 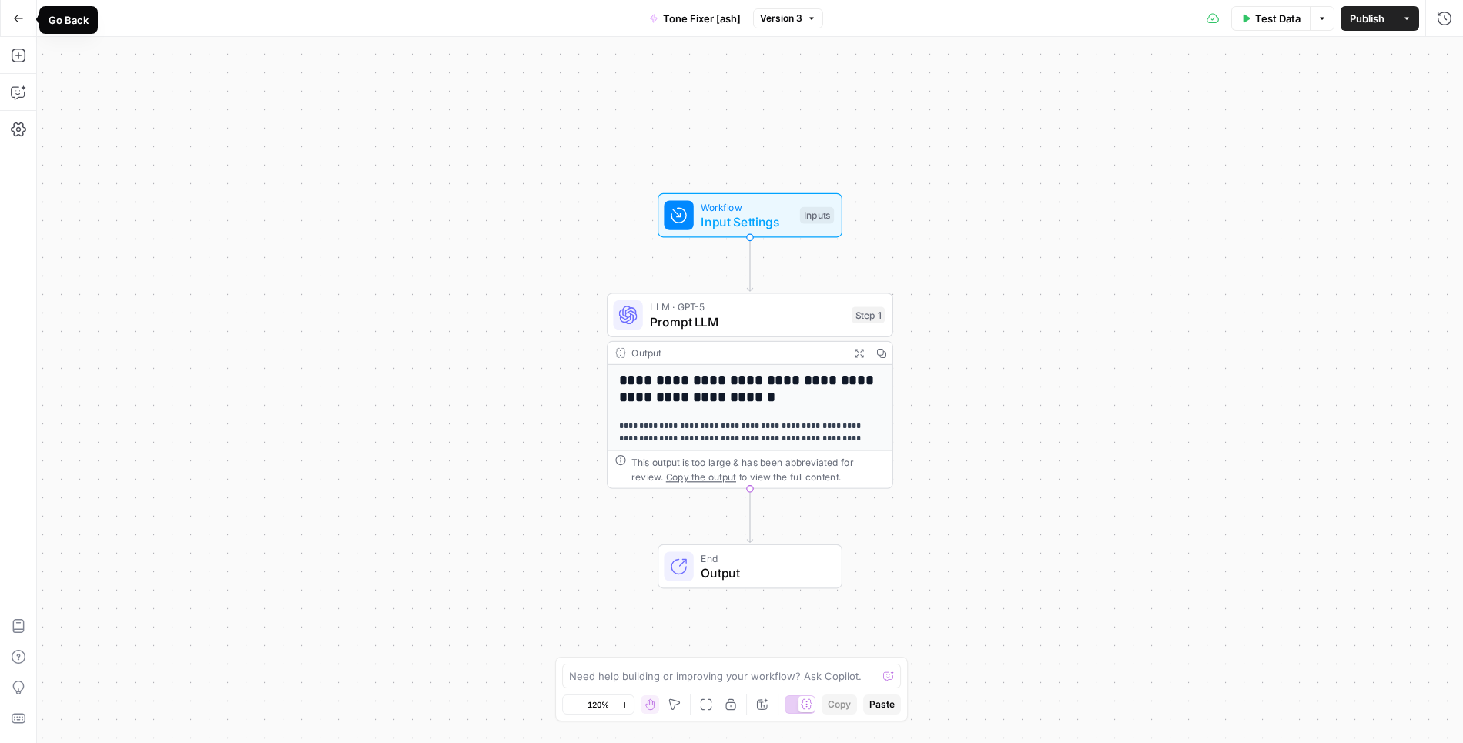 I want to click on div: EndOutput, so click(x=750, y=567).